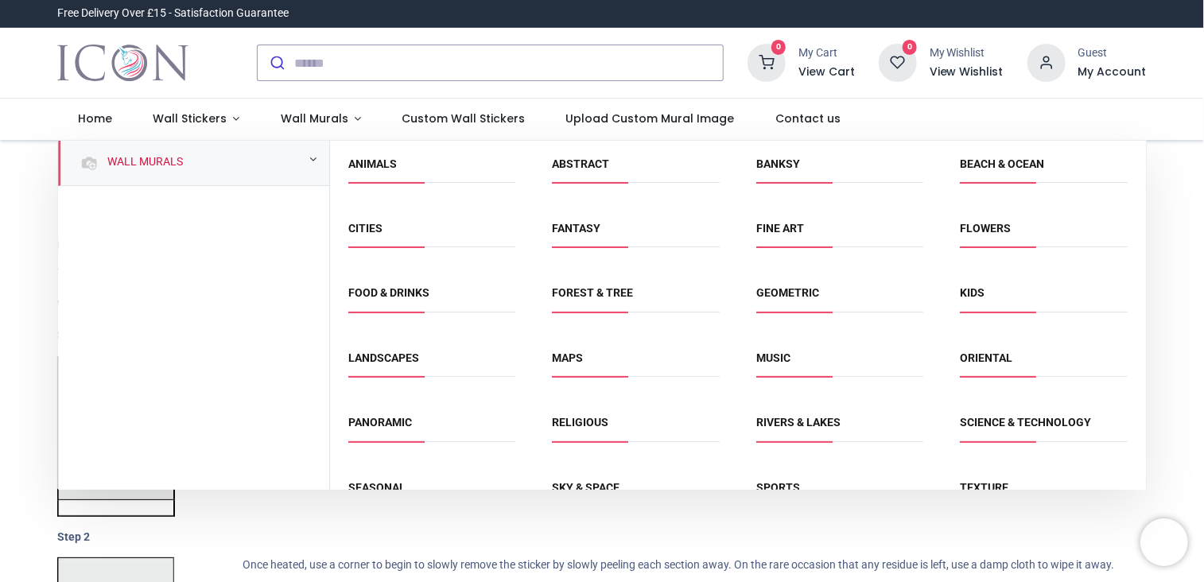  I want to click on a: Fantasy, so click(576, 228).